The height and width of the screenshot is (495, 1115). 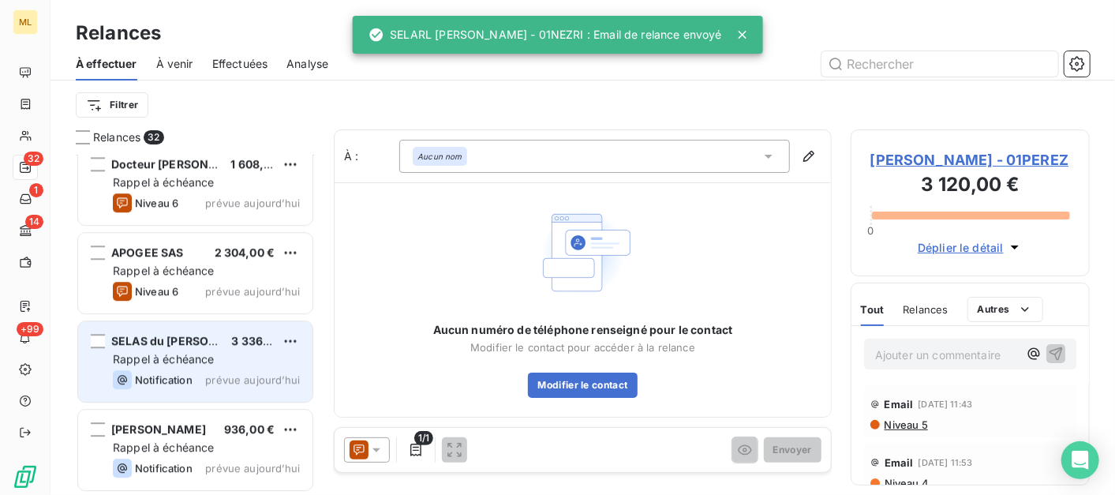 I want to click on h3: Relances, so click(x=118, y=33).